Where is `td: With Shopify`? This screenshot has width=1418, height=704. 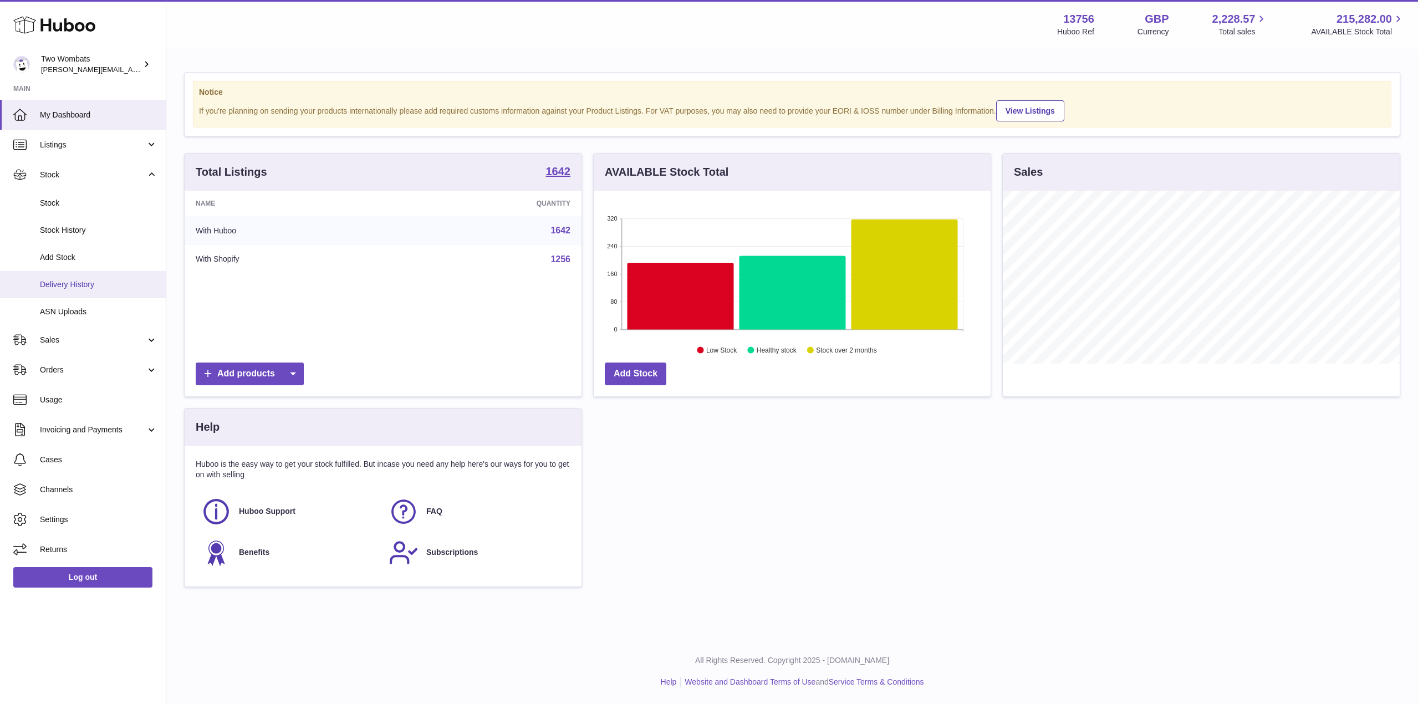 td: With Shopify is located at coordinates (292, 259).